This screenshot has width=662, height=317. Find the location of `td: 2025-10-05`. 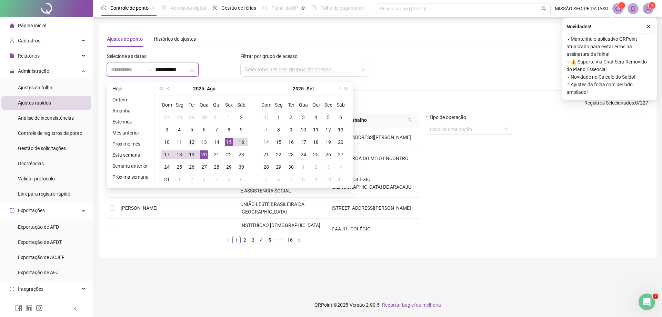

td: 2025-10-05 is located at coordinates (266, 179).